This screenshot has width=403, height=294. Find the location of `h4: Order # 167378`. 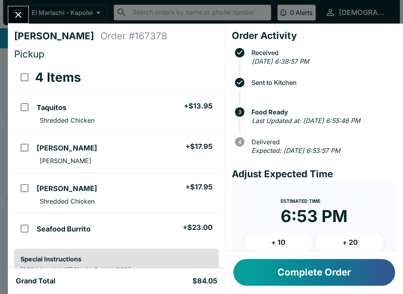

h4: Order # 167378 is located at coordinates (134, 36).